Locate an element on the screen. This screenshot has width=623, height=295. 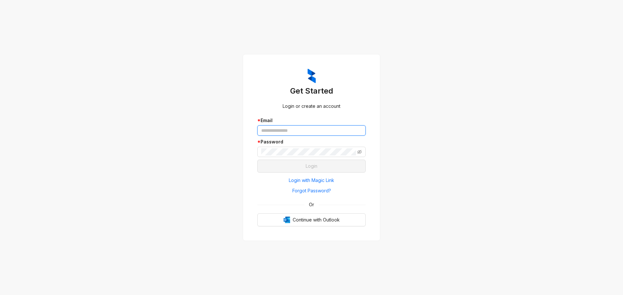
span: Continue with Outlook is located at coordinates (316, 220).